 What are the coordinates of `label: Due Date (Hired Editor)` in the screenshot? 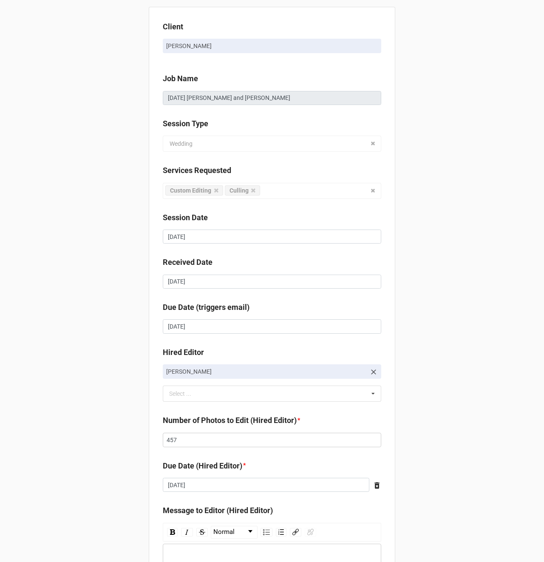 It's located at (202, 466).